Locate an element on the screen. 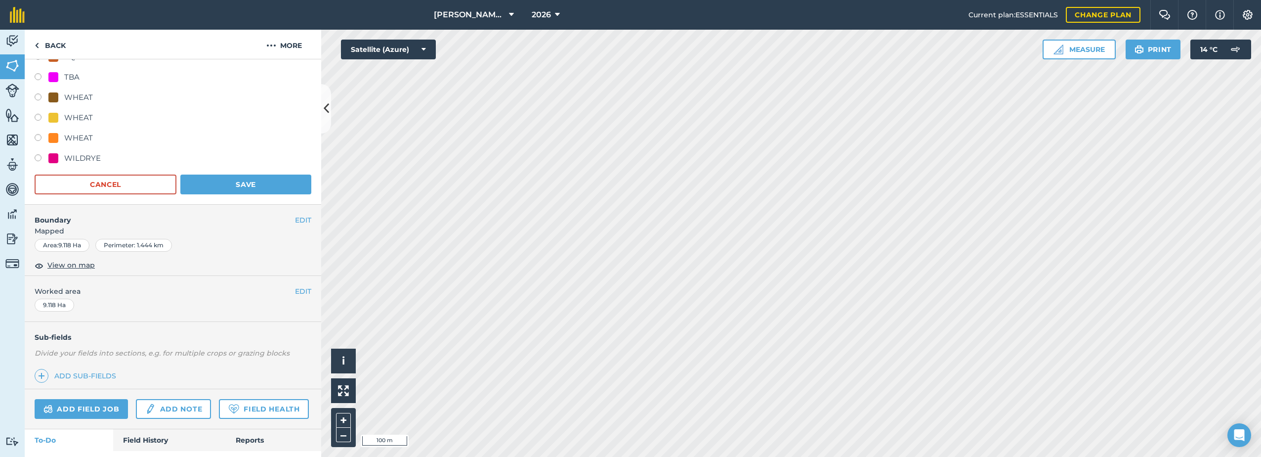  span: i is located at coordinates (344, 360).